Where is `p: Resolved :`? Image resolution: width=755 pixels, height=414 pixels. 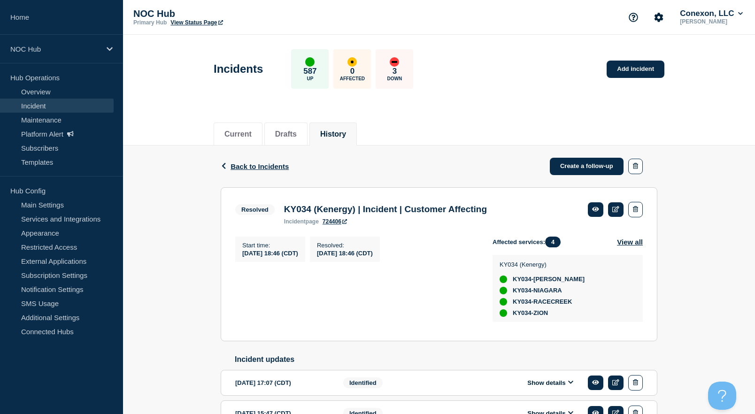
p: Resolved : is located at coordinates (345, 245).